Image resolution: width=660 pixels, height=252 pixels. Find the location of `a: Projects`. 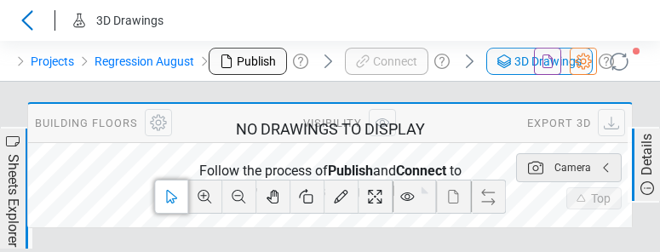

a: Projects is located at coordinates (52, 61).